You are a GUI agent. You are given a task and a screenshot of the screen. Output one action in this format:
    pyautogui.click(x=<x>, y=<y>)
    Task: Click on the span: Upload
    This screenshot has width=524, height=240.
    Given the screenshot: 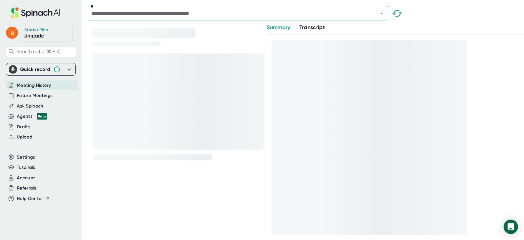 What is the action you would take?
    pyautogui.click(x=24, y=137)
    